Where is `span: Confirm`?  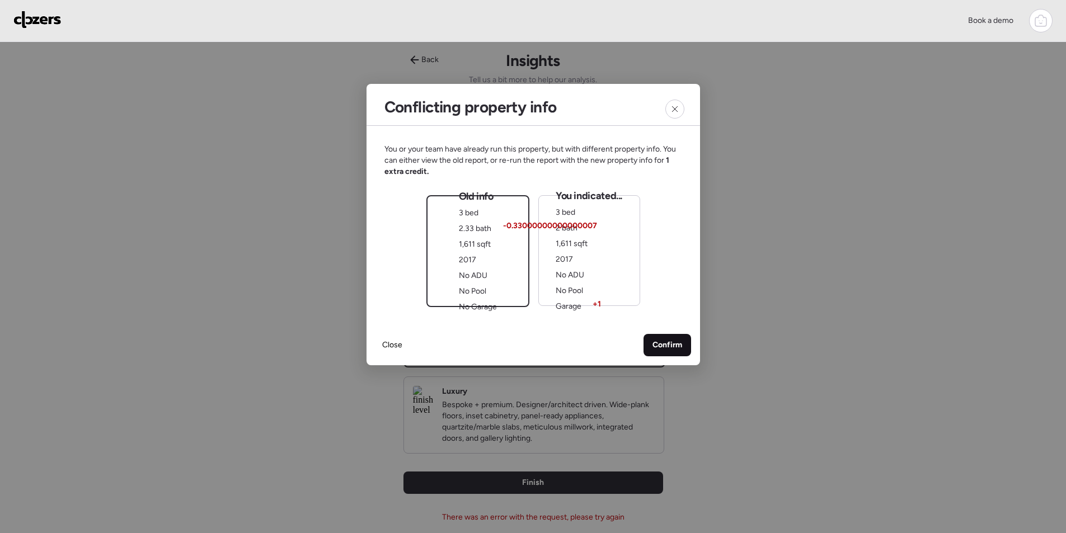
span: Confirm is located at coordinates (667, 345).